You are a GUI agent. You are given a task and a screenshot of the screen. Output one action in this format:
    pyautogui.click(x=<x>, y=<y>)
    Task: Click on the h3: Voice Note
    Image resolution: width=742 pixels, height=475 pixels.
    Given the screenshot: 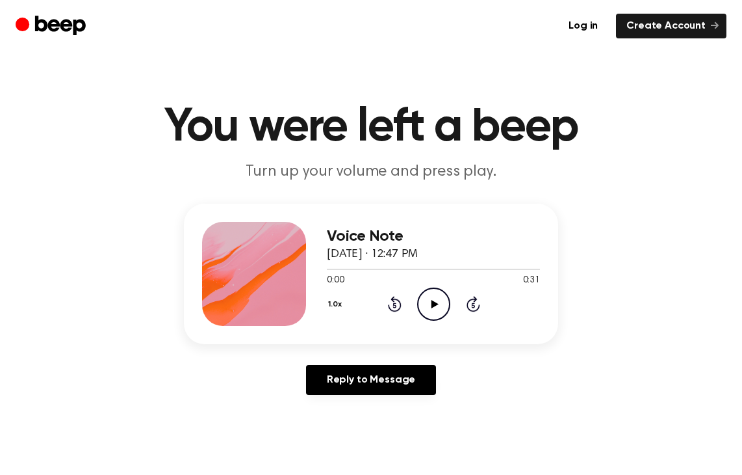 What is the action you would take?
    pyautogui.click(x=434, y=236)
    